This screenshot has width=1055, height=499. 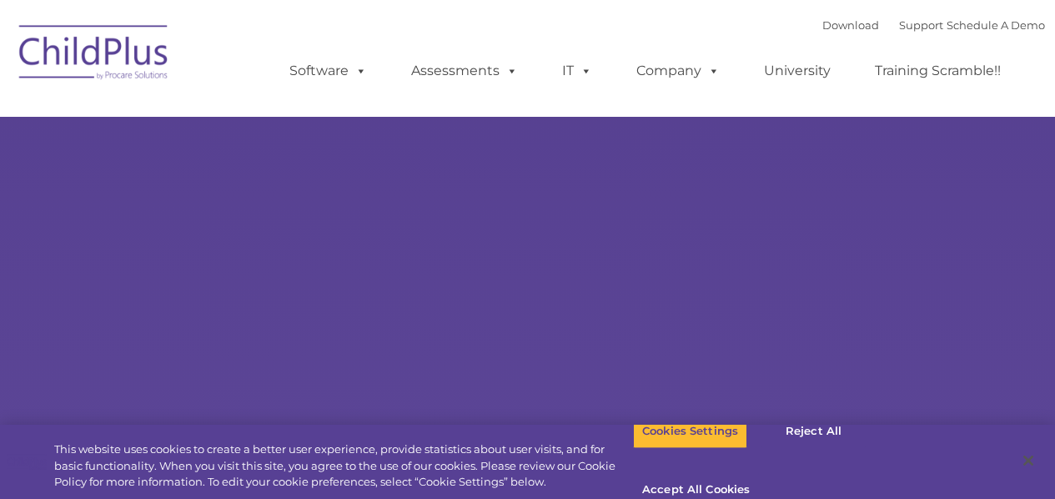 I want to click on a: IT, so click(x=577, y=71).